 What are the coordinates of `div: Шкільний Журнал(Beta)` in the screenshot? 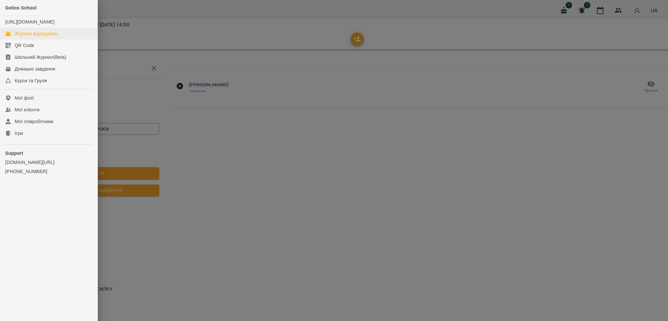 It's located at (40, 57).